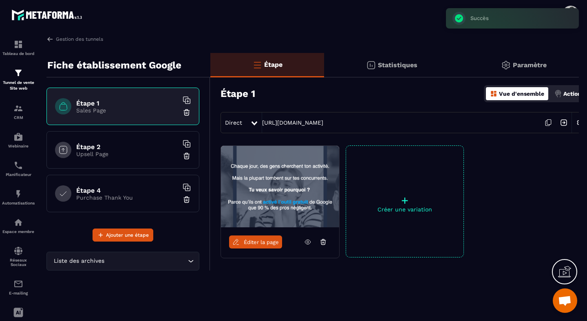 The width and height of the screenshot is (587, 321). What do you see at coordinates (18, 86) in the screenshot?
I see `p: Tunnel de vente Site web` at bounding box center [18, 86].